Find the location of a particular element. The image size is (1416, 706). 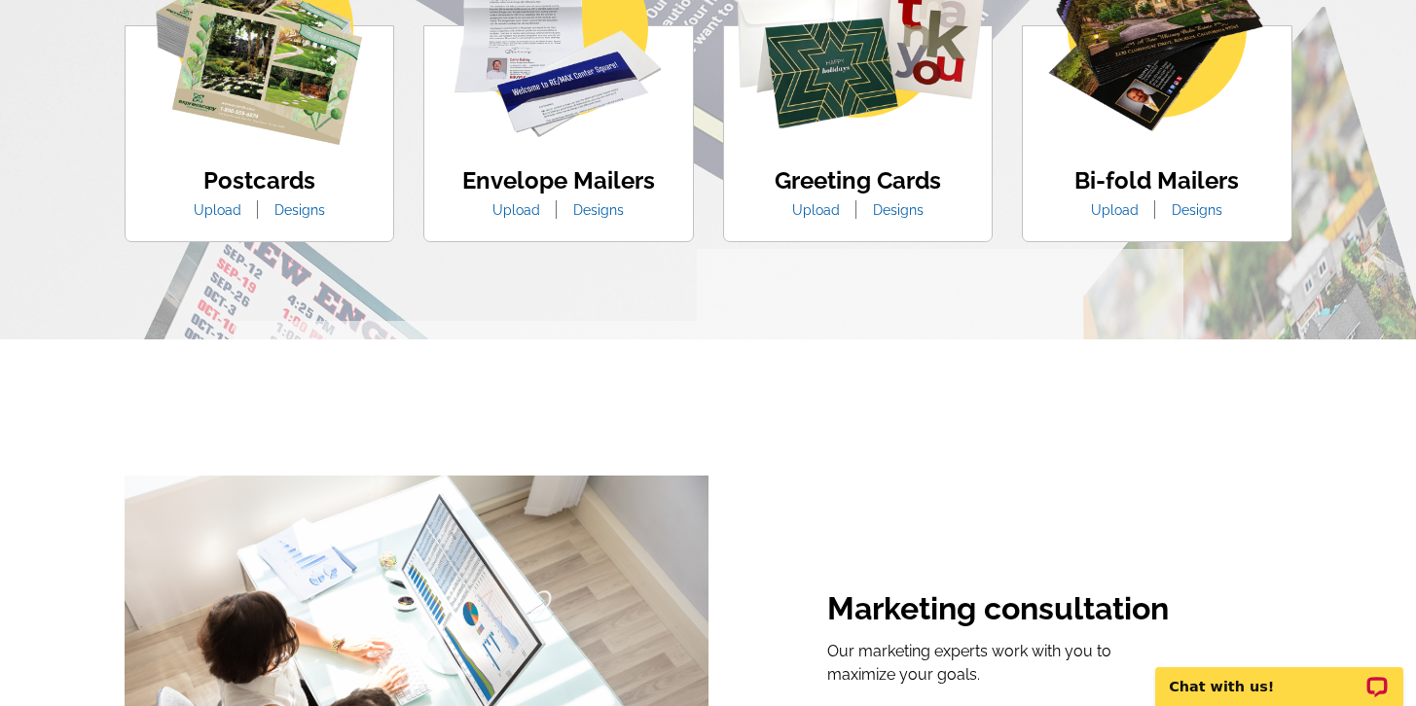

h4: Postcards is located at coordinates (259, 181).